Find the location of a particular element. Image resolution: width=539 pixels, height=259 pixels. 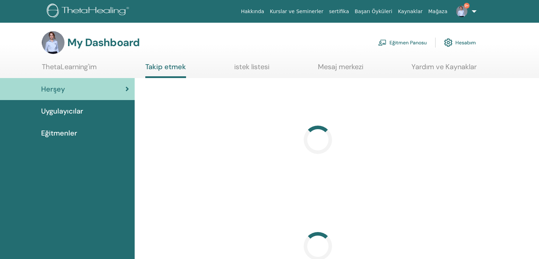

a: Kurslar ve Seminerler is located at coordinates (296, 11).